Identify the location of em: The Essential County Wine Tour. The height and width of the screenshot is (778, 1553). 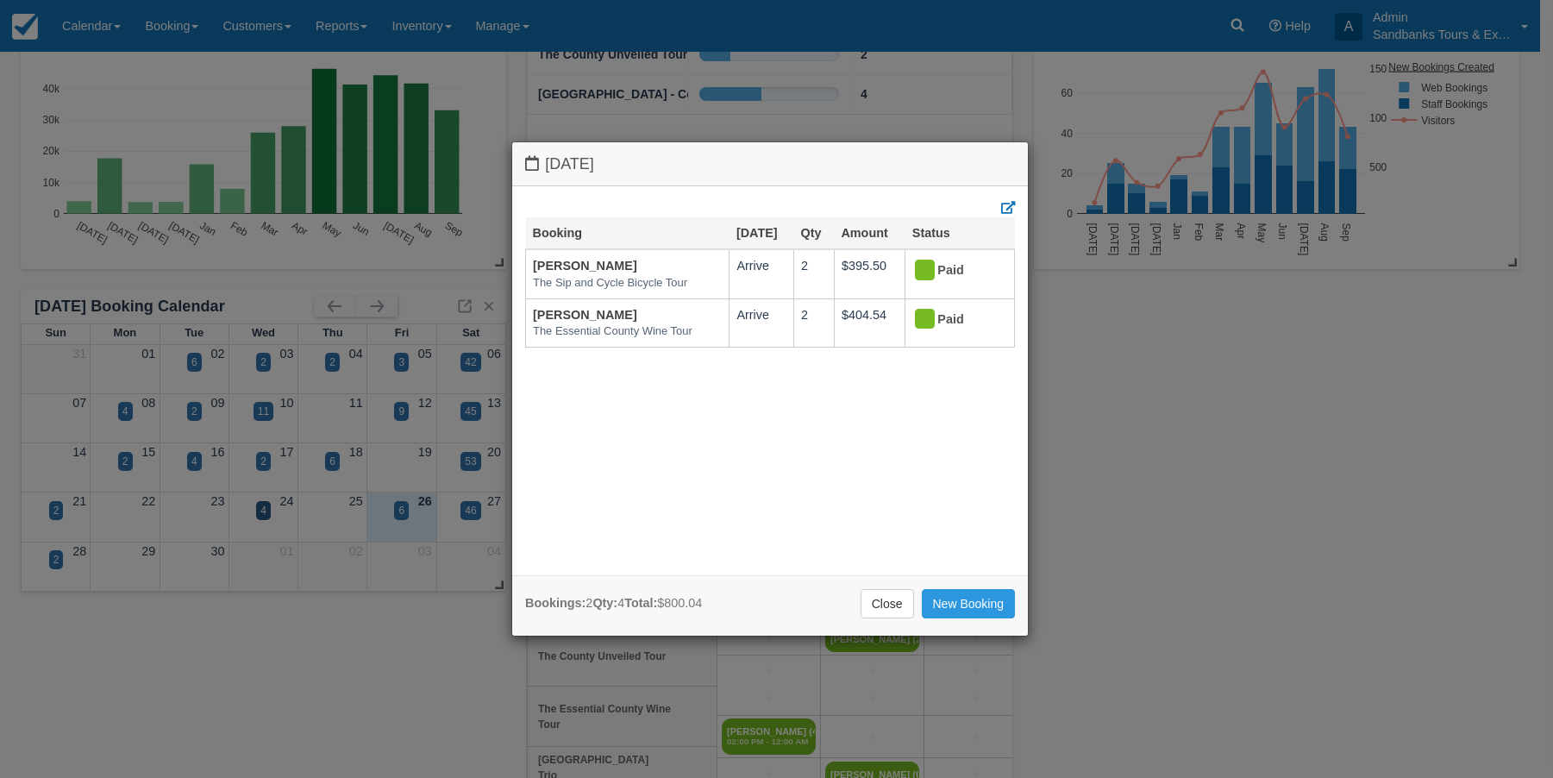
(627, 331).